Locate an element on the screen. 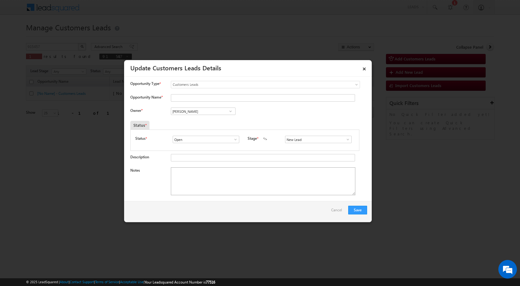  em: Start Chat is located at coordinates (98, 195).